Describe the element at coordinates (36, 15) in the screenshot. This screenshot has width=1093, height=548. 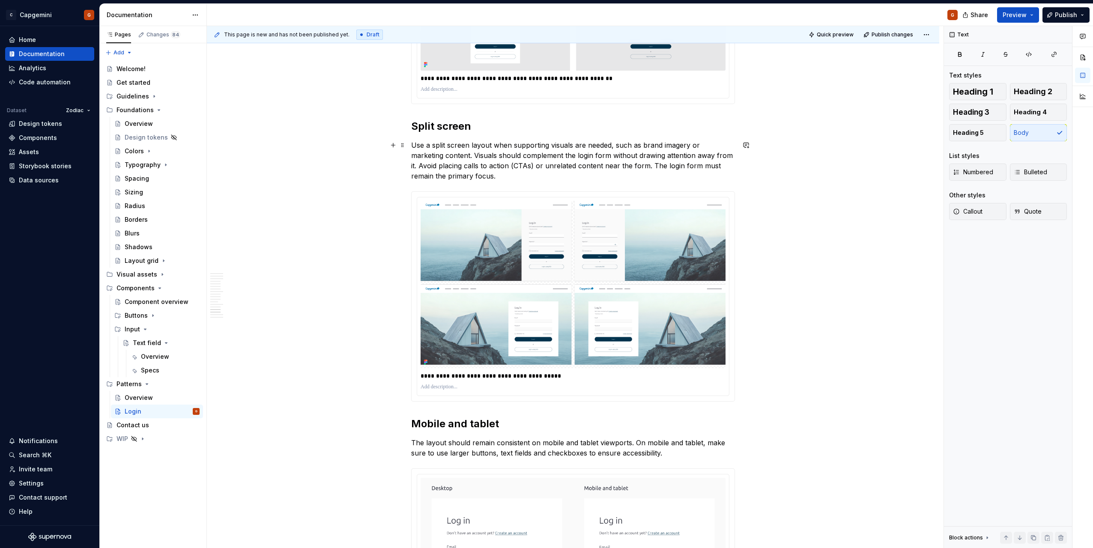
I see `div: Capgemini` at that location.